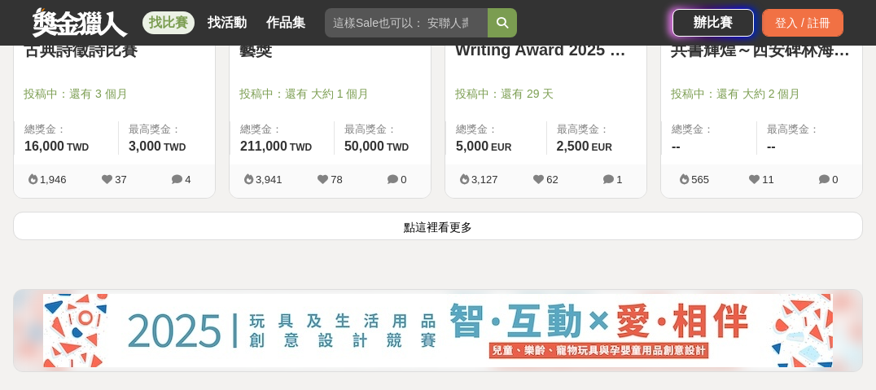 Image resolution: width=876 pixels, height=390 pixels. I want to click on img: 0b2d4a73-1f60-4eea-aee9-81a5fd7858a2.jpg, so click(438, 330).